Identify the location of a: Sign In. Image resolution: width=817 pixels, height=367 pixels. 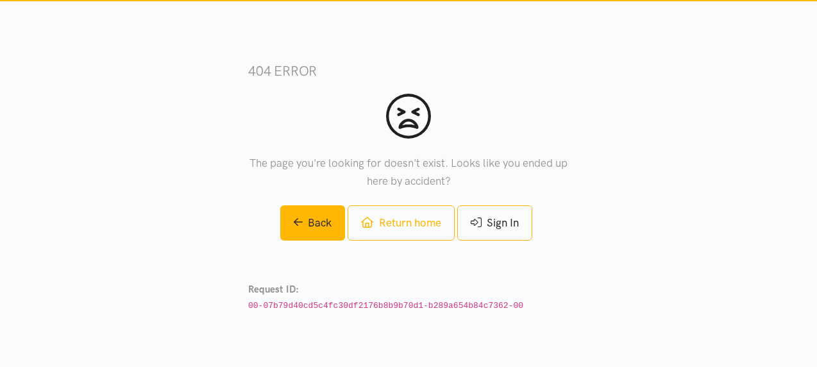
(494, 222).